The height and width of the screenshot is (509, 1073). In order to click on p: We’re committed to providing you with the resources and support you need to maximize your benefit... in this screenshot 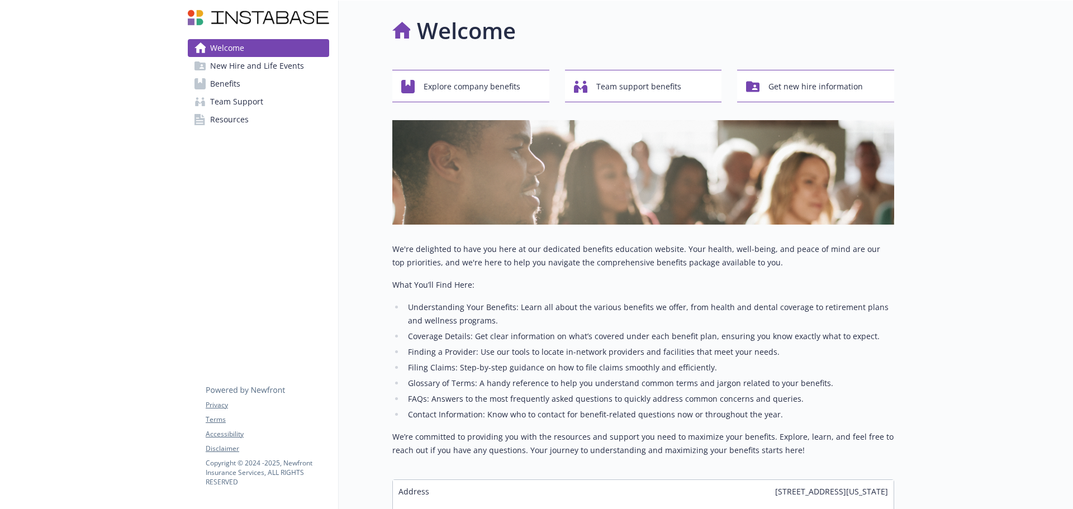, I will do `click(643, 444)`.